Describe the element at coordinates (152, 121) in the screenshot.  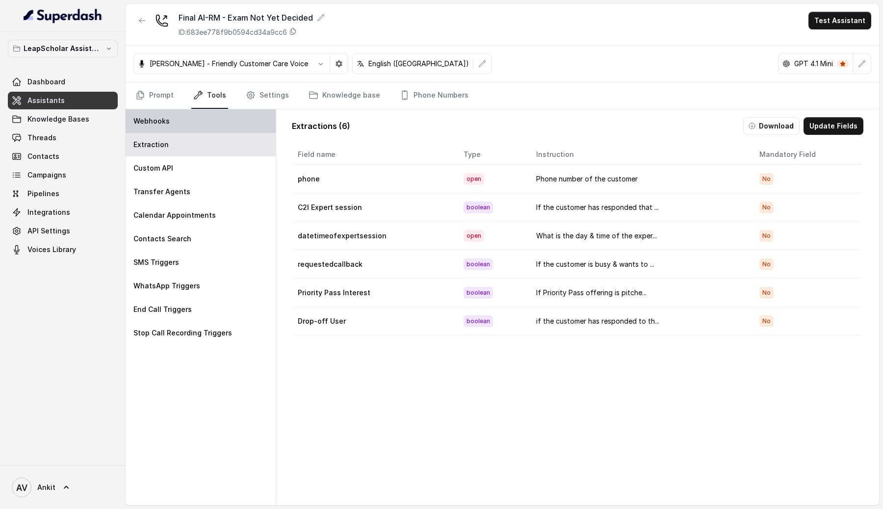
I see `p: Webhooks` at that location.